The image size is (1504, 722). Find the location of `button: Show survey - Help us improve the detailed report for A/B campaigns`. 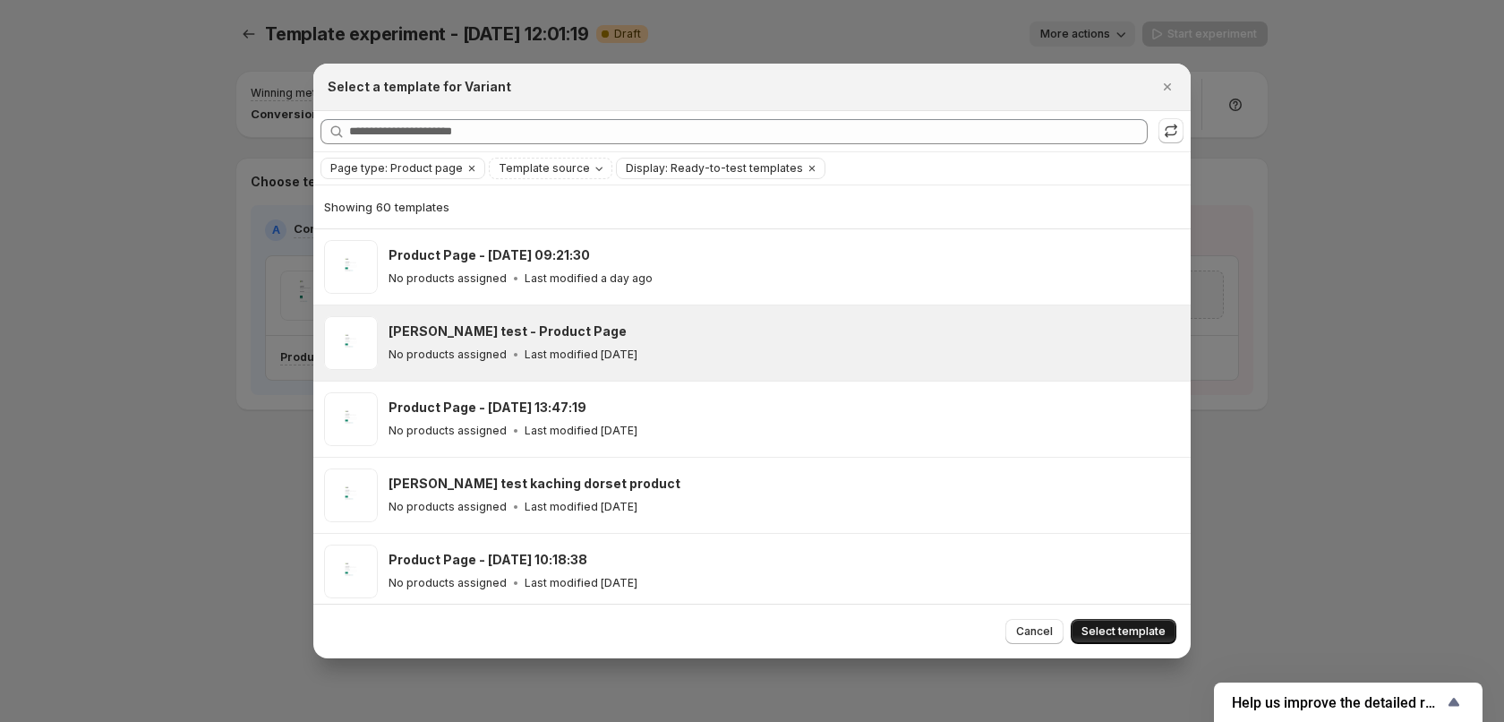

button: Show survey - Help us improve the detailed report for A/B campaigns is located at coordinates (1348, 702).